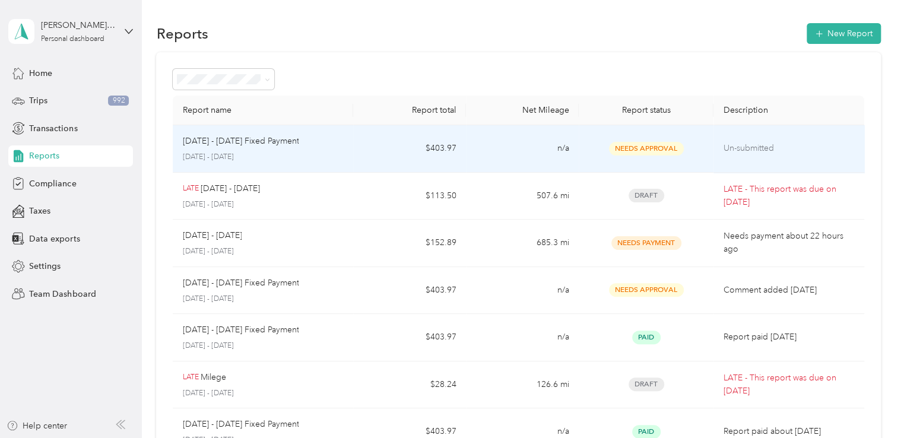 The image size is (901, 438). Describe the element at coordinates (40, 73) in the screenshot. I see `span: Home` at that location.